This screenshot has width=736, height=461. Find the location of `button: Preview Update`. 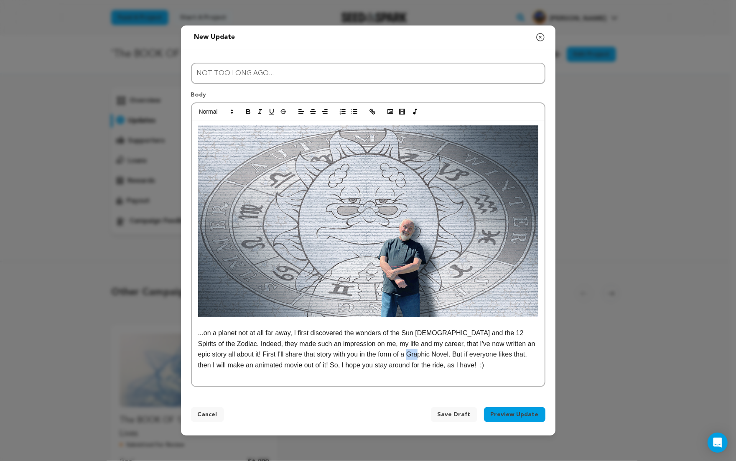

button: Preview Update is located at coordinates (514, 415).